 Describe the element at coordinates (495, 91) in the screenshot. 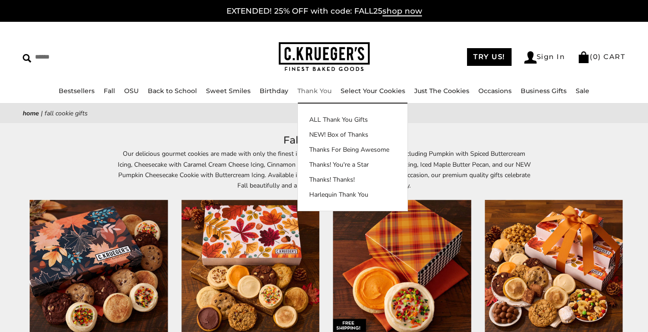

I see `a: Occasions` at that location.